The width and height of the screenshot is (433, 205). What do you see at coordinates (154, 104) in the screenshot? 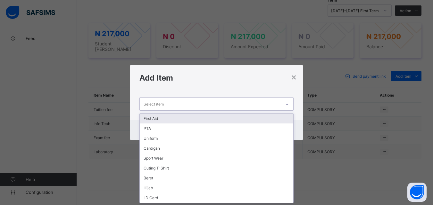
I see `div: Select item` at bounding box center [154, 104].